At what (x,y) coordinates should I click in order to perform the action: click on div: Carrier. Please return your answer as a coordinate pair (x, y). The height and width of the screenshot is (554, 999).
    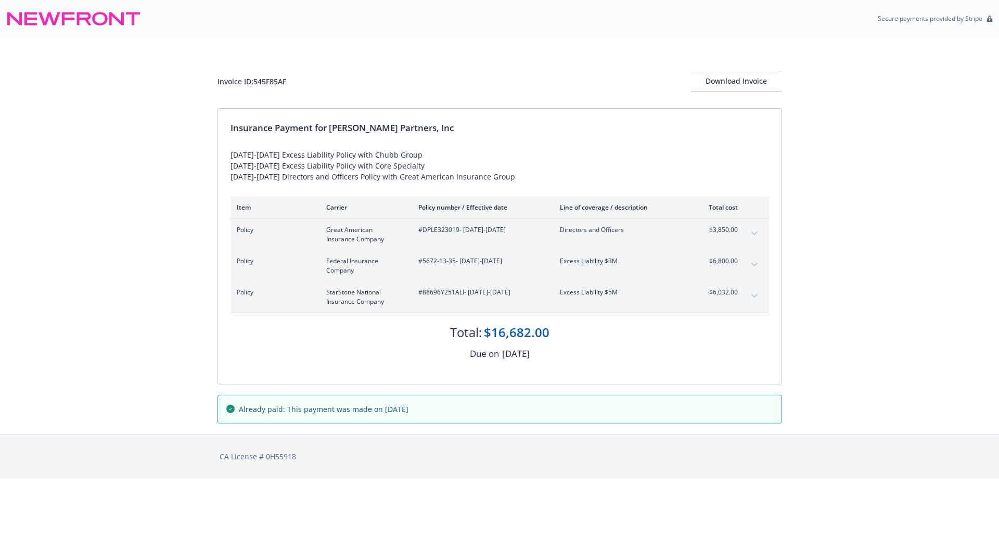
    Looking at the image, I should click on (364, 207).